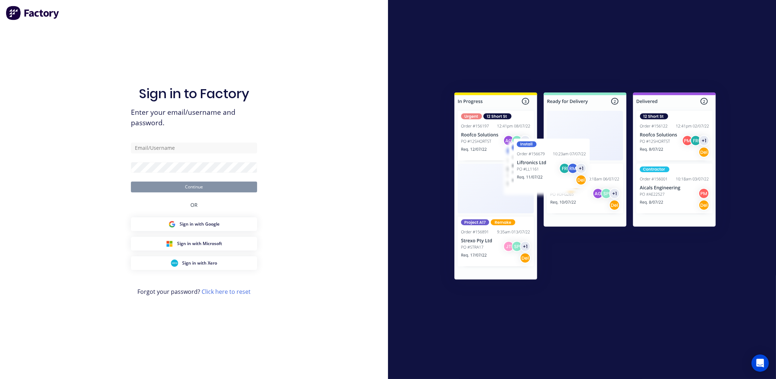  What do you see at coordinates (194, 118) in the screenshot?
I see `span: Enter your email/username and password.` at bounding box center [194, 118].